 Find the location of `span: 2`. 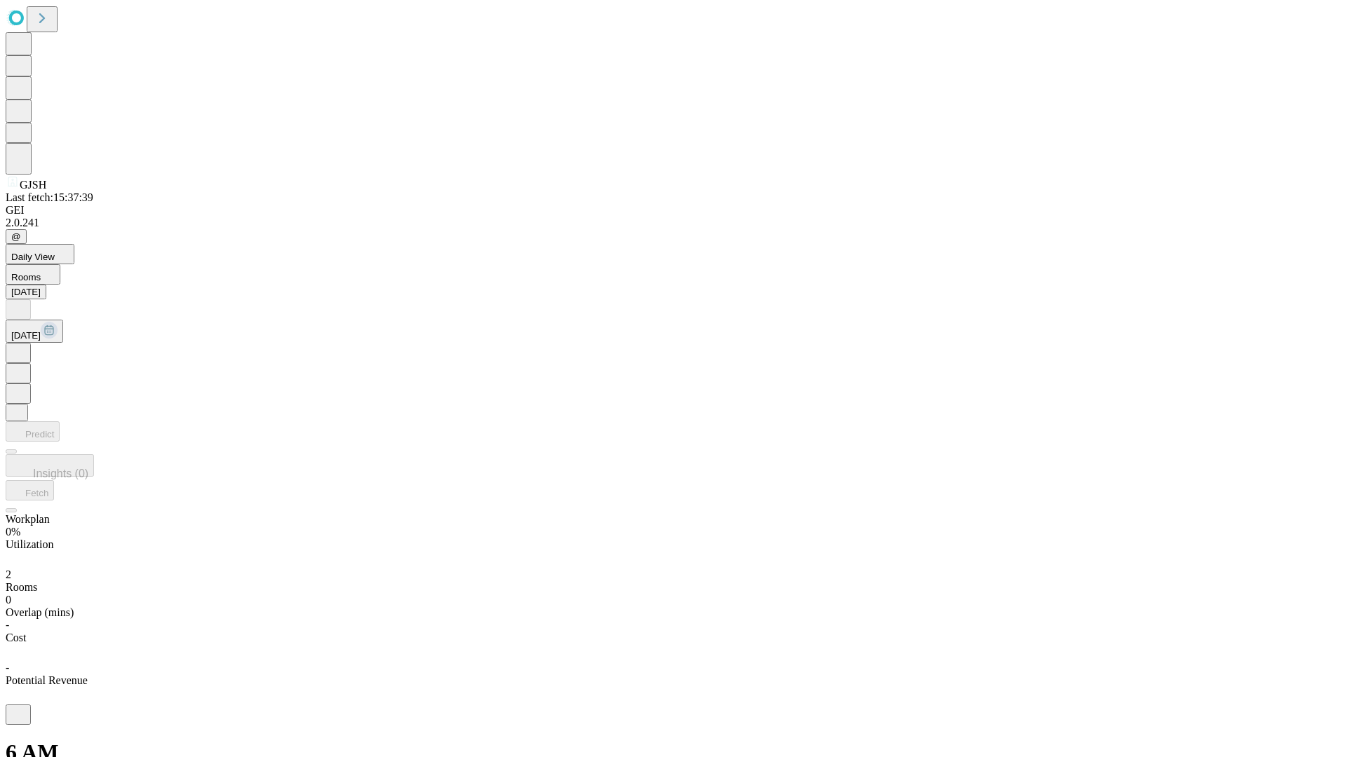

span: 2 is located at coordinates (8, 574).